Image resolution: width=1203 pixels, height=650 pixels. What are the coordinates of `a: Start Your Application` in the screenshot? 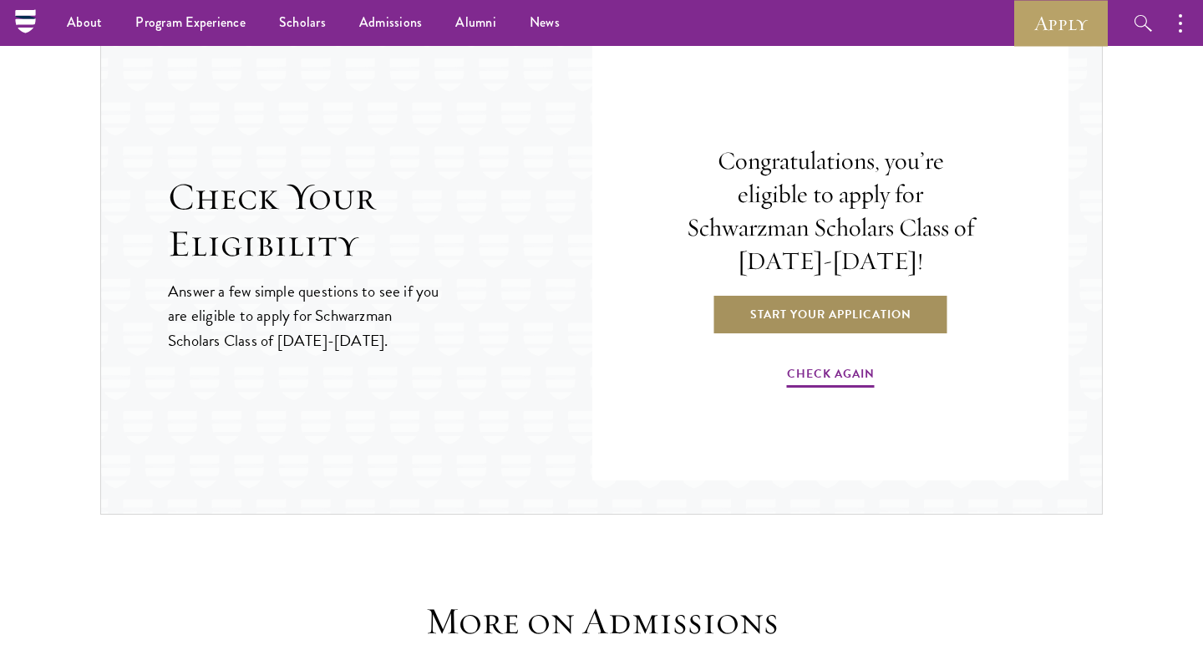 It's located at (831, 314).